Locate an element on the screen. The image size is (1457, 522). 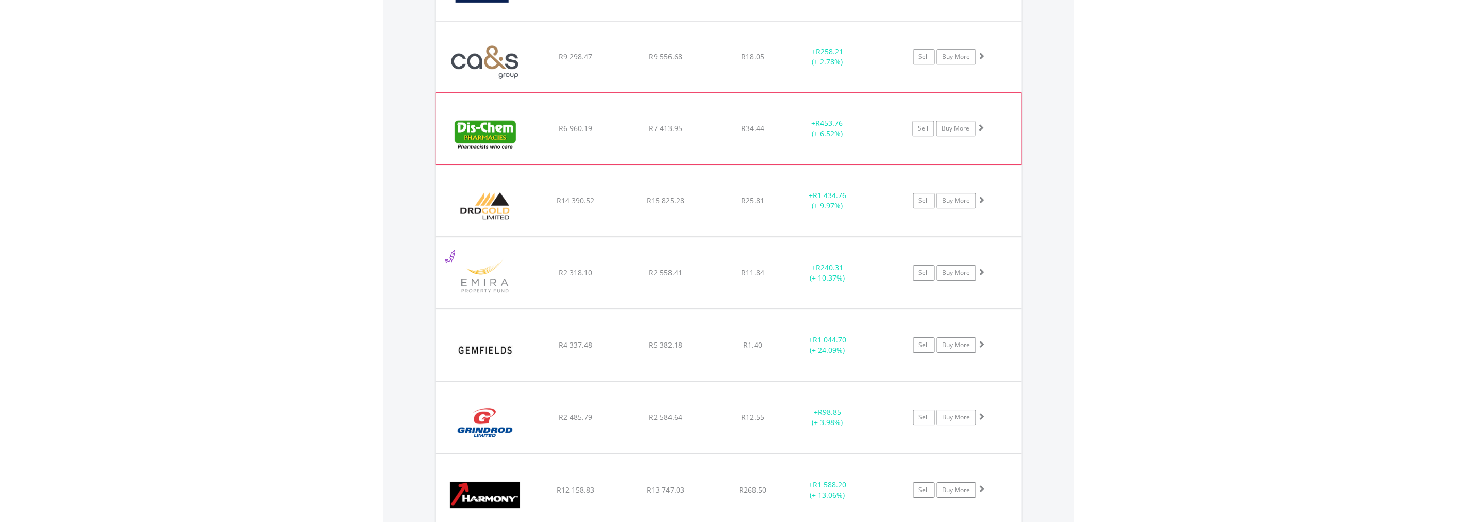
span: R9 556.68 is located at coordinates (666, 56).